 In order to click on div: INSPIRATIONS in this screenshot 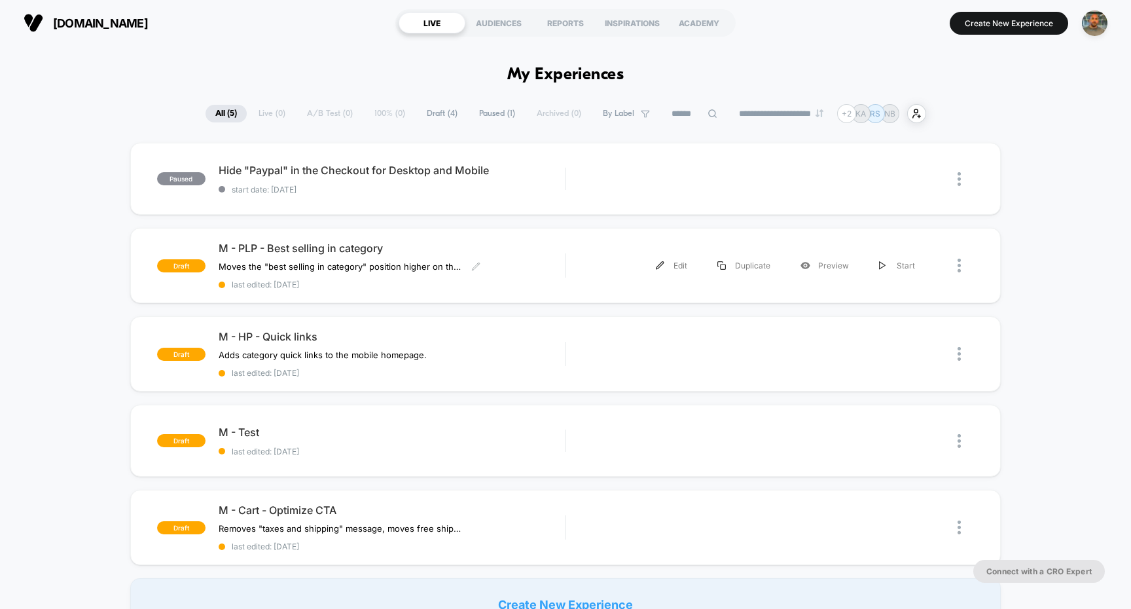, I will do `click(632, 23)`.